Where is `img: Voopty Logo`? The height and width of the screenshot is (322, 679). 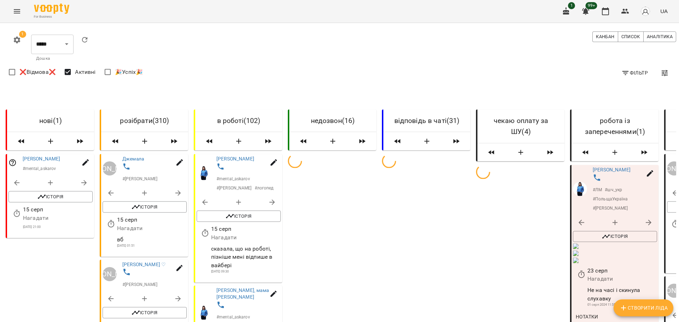 img: Voopty Logo is located at coordinates (52, 8).